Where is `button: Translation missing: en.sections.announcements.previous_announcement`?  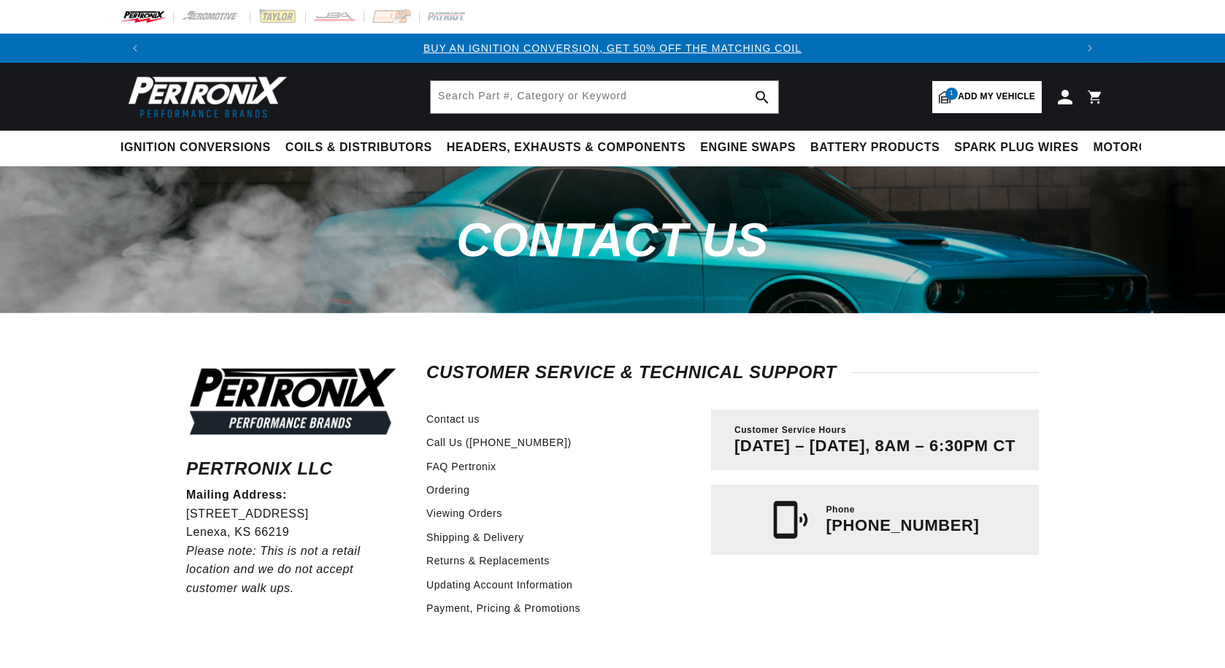 button: Translation missing: en.sections.announcements.previous_announcement is located at coordinates (135, 48).